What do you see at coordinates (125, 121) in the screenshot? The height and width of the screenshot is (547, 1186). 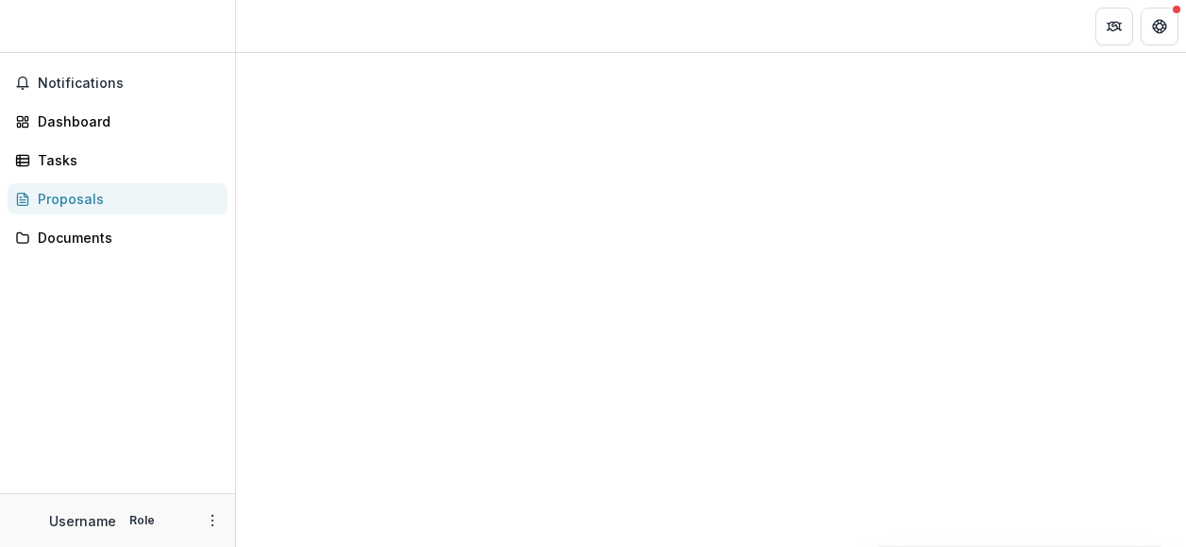 I see `div: Dashboard` at bounding box center [125, 121].